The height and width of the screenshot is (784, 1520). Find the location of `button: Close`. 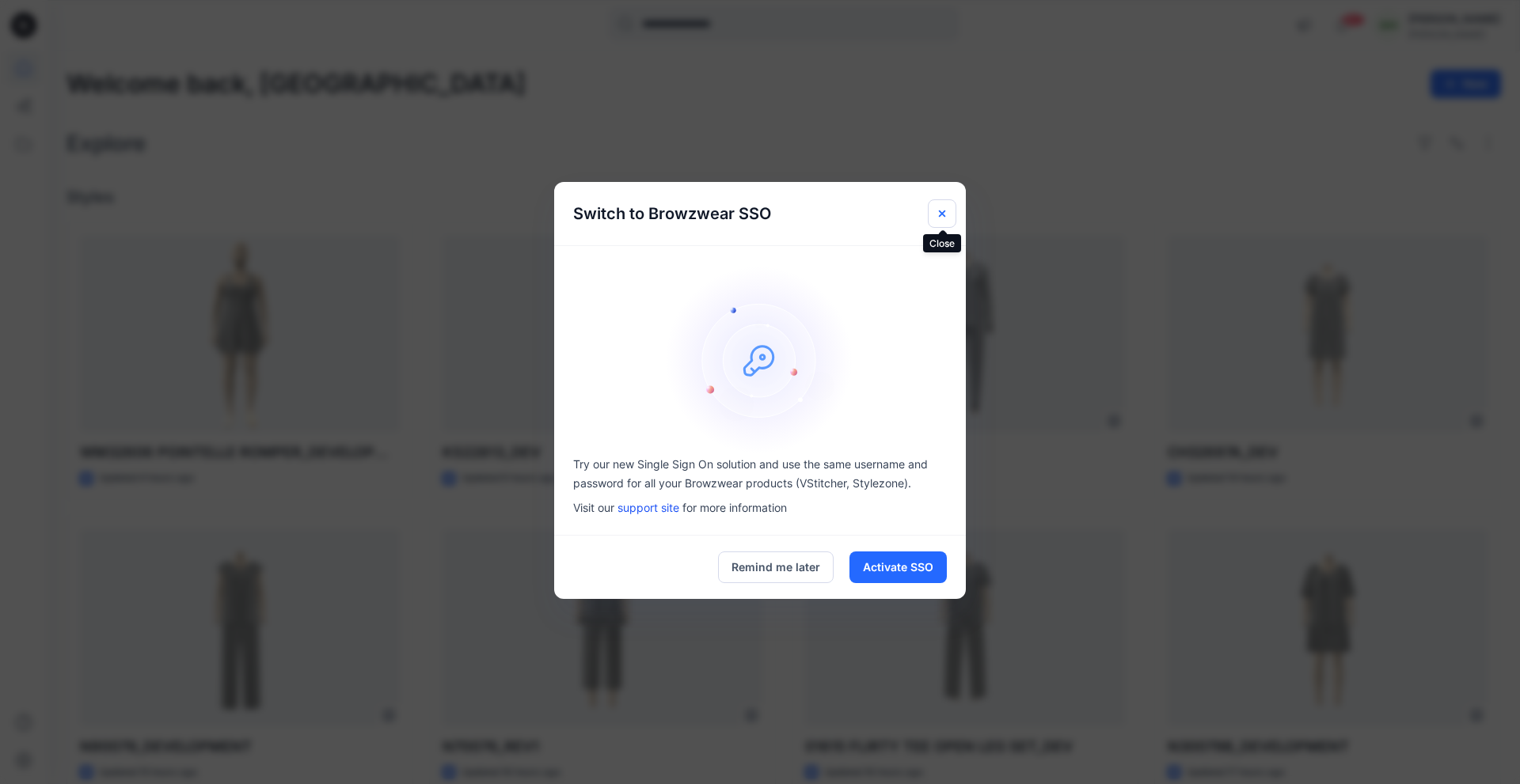

button: Close is located at coordinates (942, 214).